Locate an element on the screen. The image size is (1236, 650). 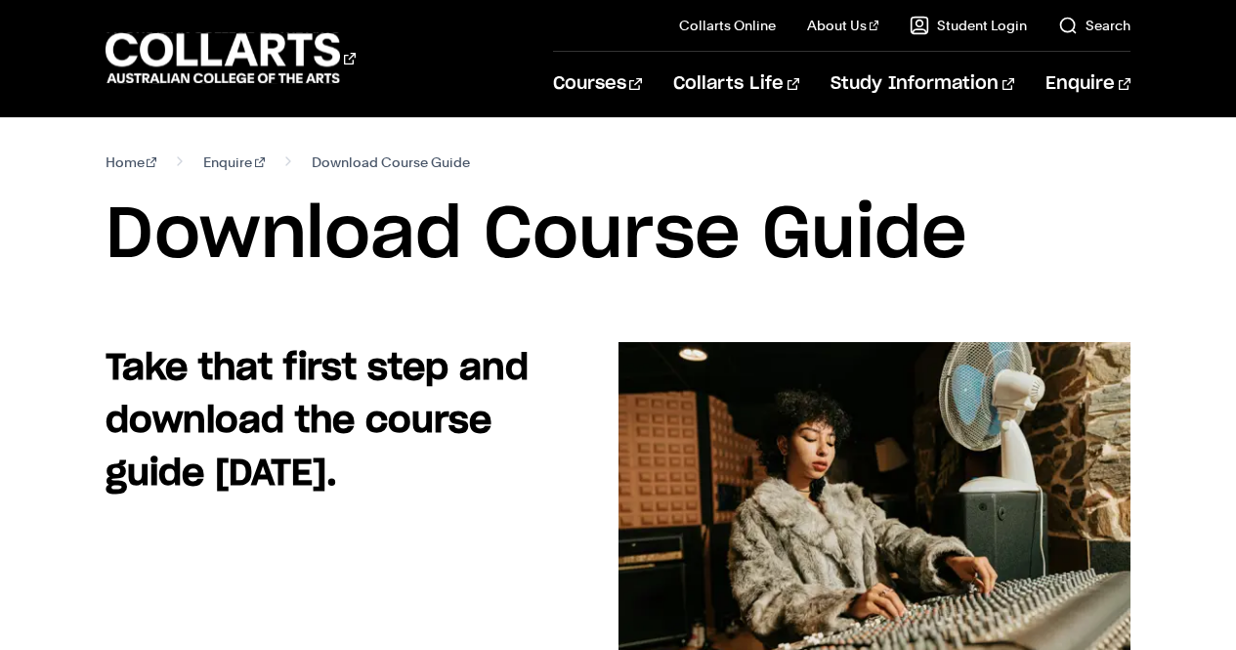
a: Study Information is located at coordinates (922, 84).